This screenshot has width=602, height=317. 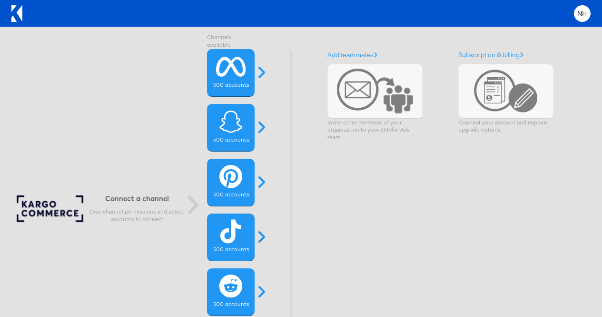 I want to click on h6: Connect a channel, so click(x=137, y=198).